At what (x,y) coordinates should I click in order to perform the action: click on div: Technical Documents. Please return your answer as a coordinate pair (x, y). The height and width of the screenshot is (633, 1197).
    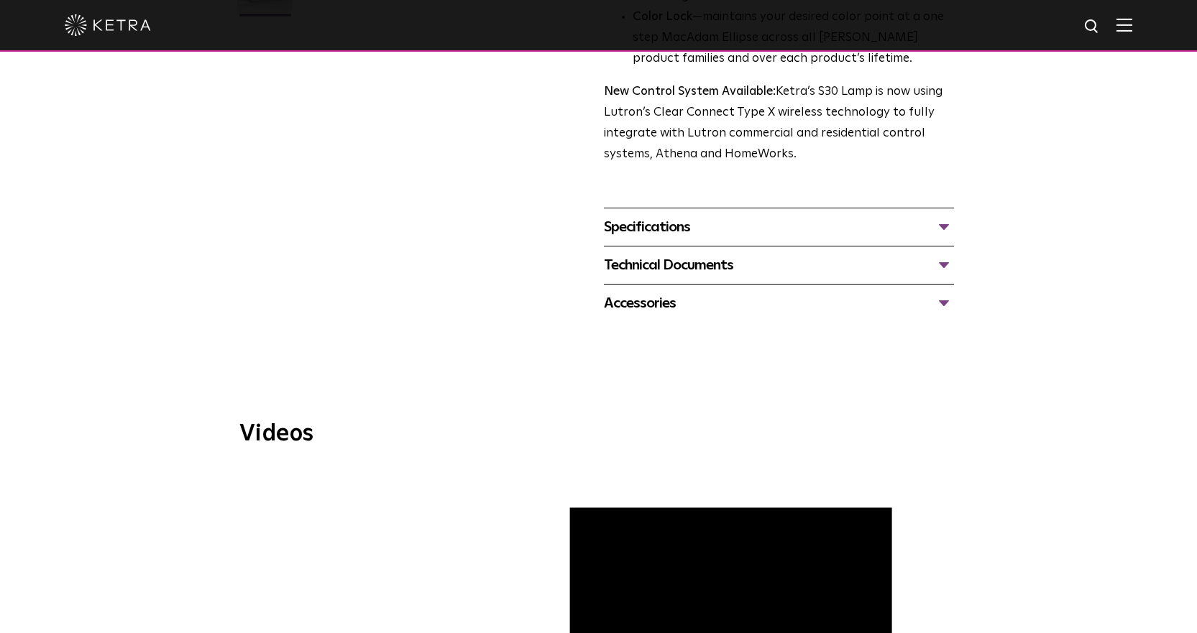
    Looking at the image, I should click on (779, 265).